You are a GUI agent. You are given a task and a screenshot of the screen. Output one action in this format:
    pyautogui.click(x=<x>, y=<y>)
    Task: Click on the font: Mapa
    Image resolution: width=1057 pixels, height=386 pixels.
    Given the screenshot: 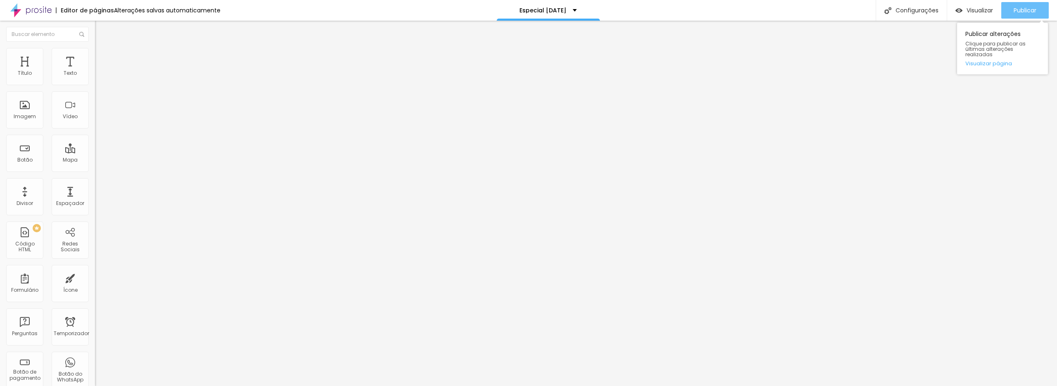 What is the action you would take?
    pyautogui.click(x=70, y=159)
    